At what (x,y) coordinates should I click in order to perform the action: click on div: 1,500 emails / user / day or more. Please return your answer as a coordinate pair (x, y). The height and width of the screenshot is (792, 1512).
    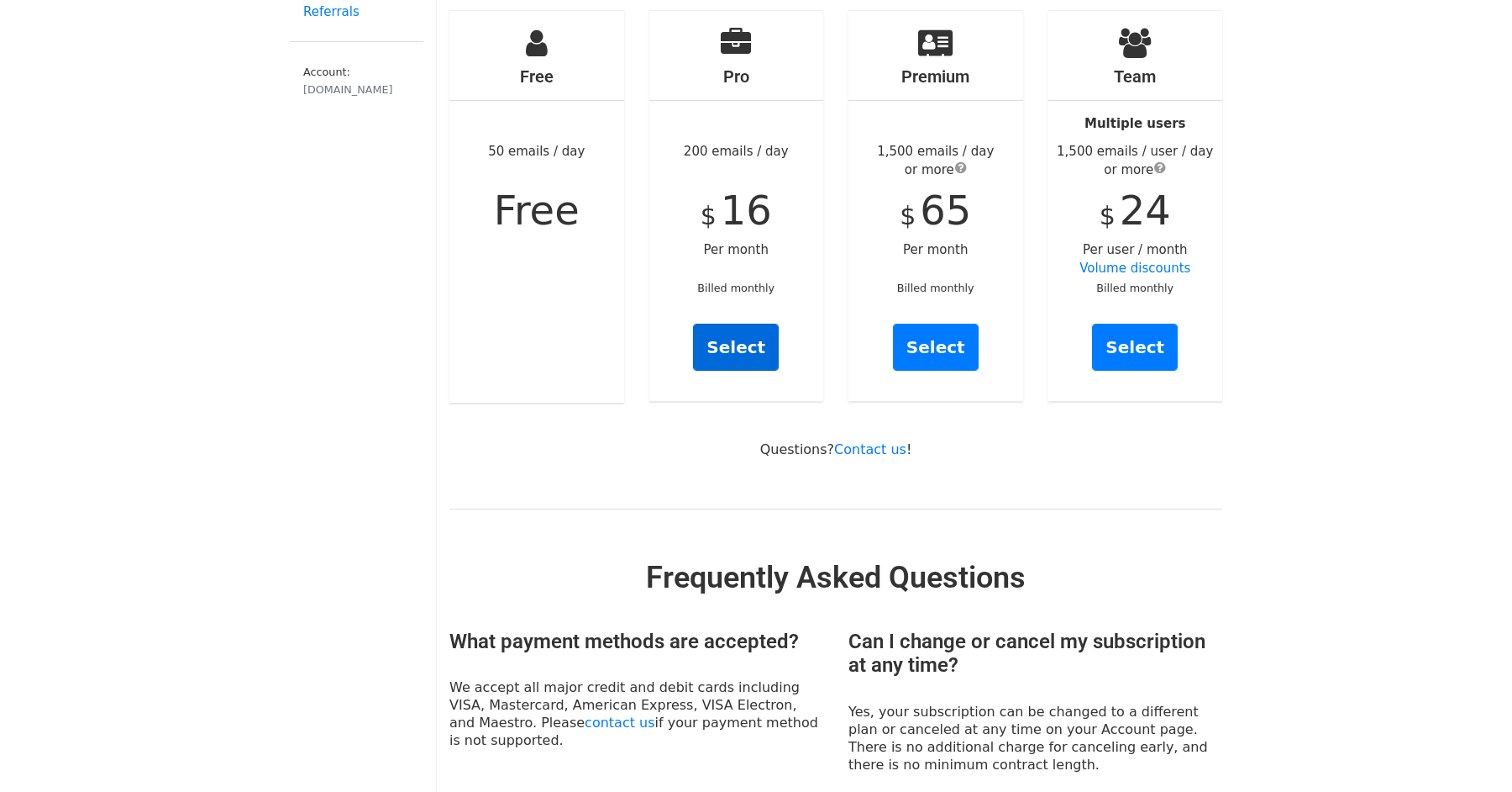
    Looking at the image, I should click on (1135, 161).